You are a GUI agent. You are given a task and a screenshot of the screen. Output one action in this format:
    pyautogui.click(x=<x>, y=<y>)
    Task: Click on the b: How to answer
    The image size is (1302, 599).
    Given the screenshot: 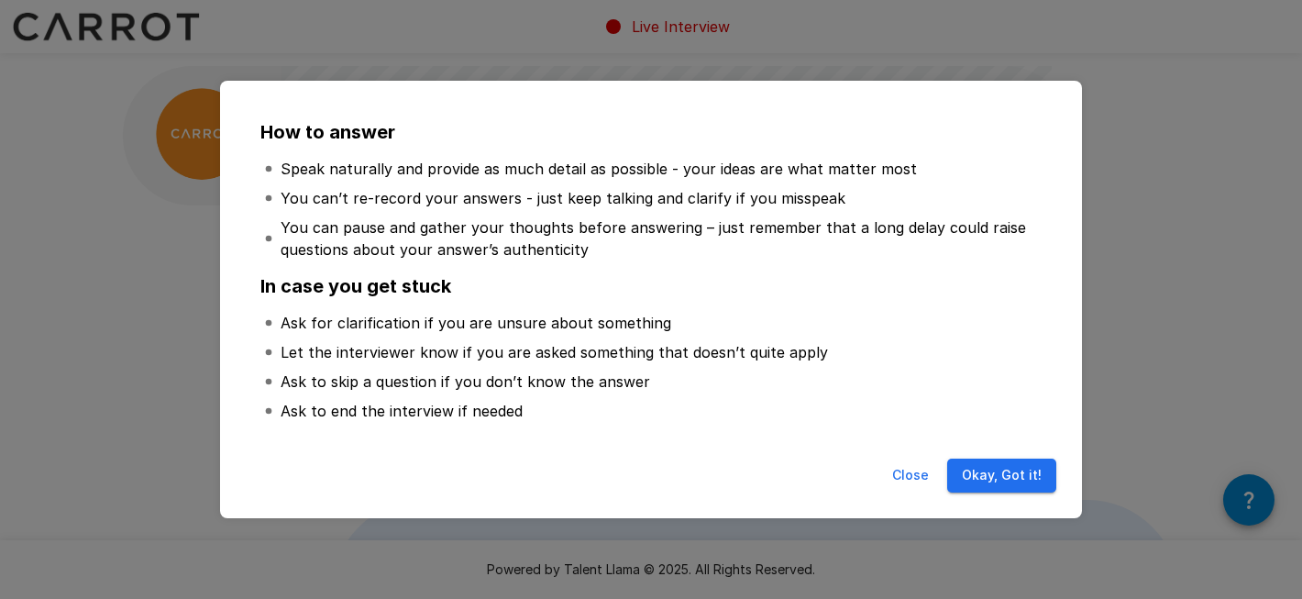 What is the action you would take?
    pyautogui.click(x=327, y=132)
    